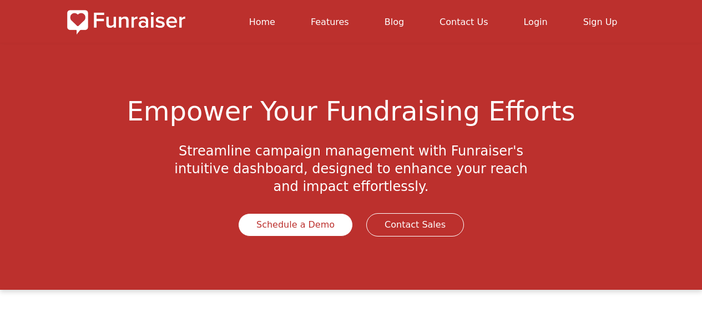  Describe the element at coordinates (351, 169) in the screenshot. I see `p: Streamline campaign management with Funraiser's intuitive dashboard, designed to enhance your rea...` at that location.